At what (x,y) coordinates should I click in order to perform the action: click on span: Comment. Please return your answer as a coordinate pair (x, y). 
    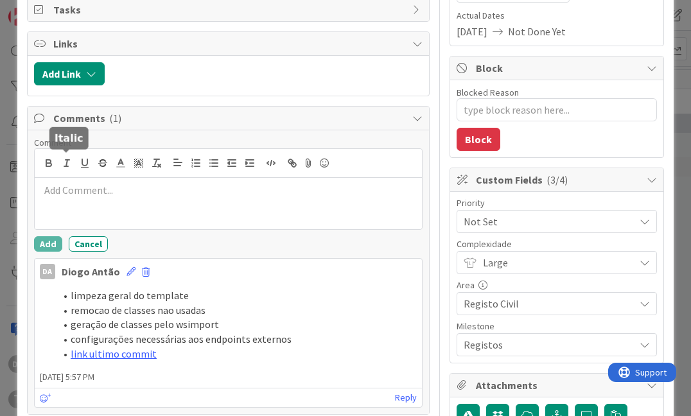
    Looking at the image, I should click on (53, 142).